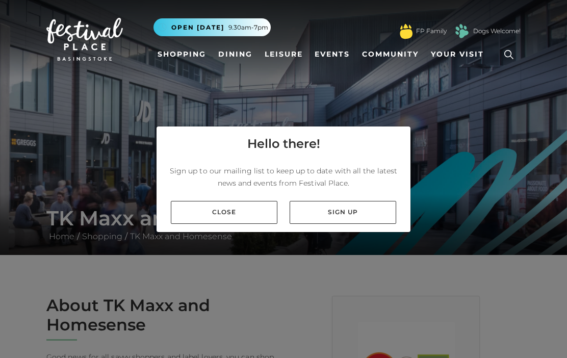 The width and height of the screenshot is (567, 358). What do you see at coordinates (235, 54) in the screenshot?
I see `a: Dining` at bounding box center [235, 54].